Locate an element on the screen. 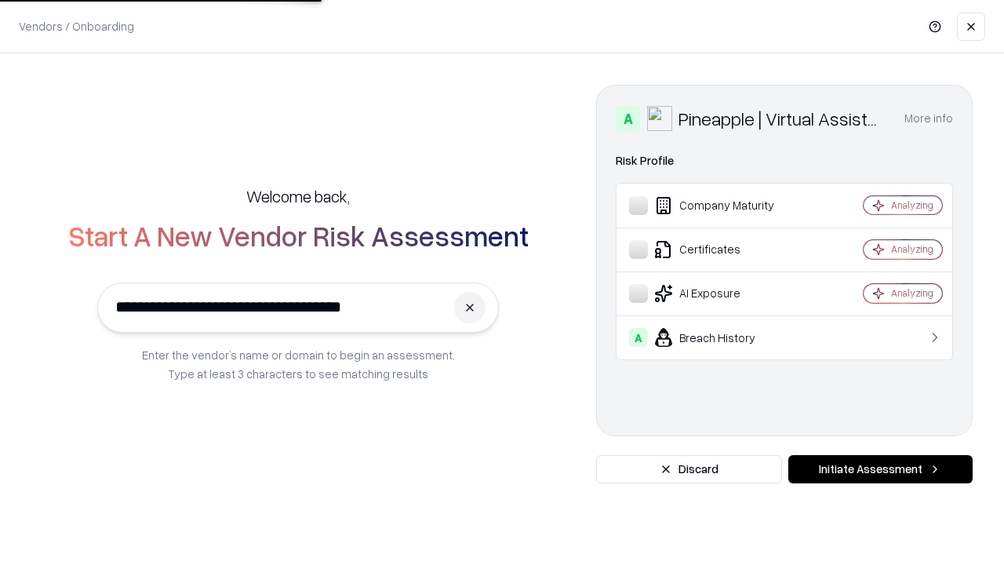 This screenshot has width=1004, height=565. div: AI Exposure is located at coordinates (723, 293).